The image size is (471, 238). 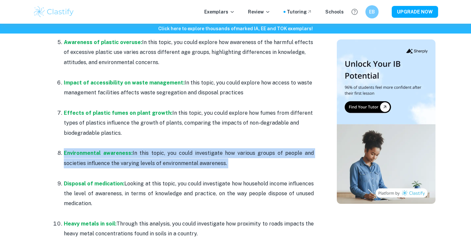 What do you see at coordinates (90, 224) in the screenshot?
I see `a: Heavy metals in soil:` at bounding box center [90, 224].